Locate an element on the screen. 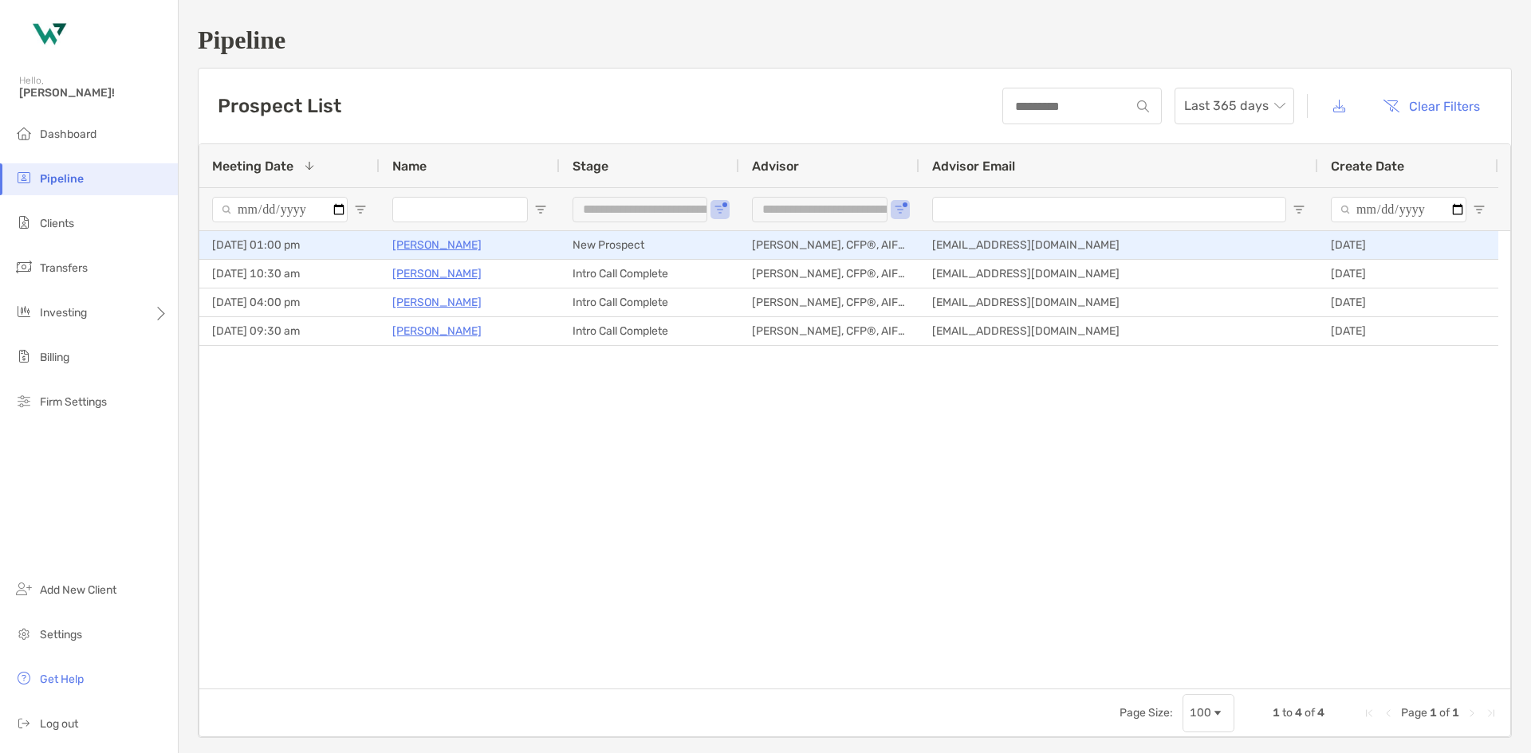 The image size is (1531, 753). div: Previous Page is located at coordinates (1388, 714).